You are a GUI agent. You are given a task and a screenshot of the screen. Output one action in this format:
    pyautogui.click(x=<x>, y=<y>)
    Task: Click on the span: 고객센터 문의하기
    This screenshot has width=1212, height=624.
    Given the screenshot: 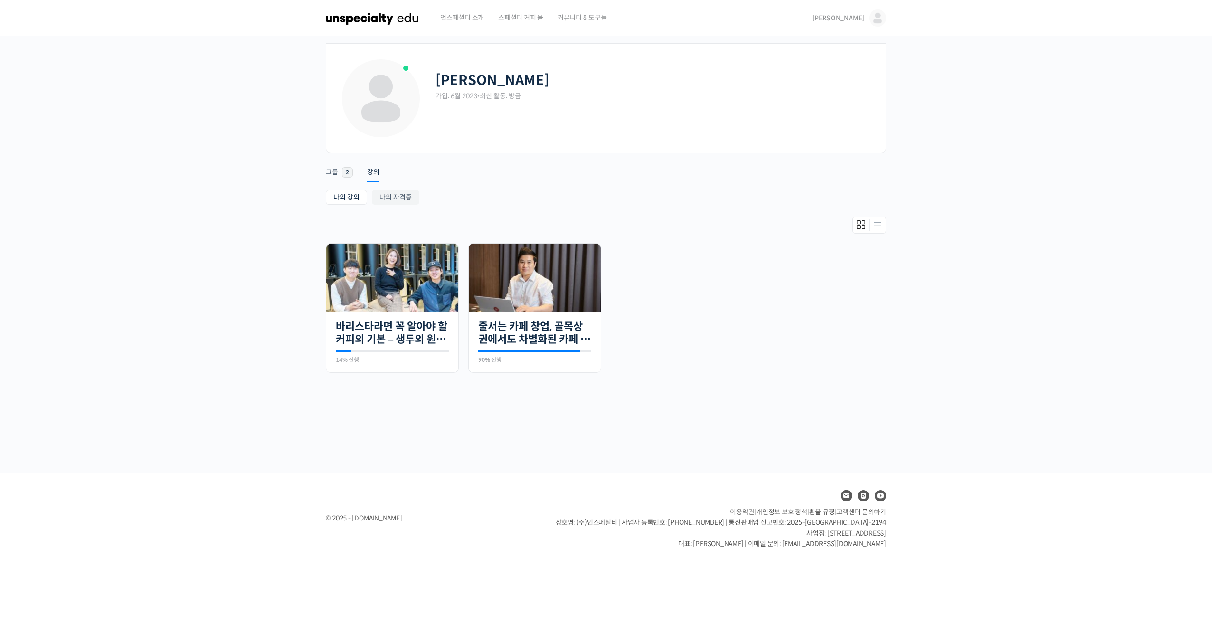 What is the action you would take?
    pyautogui.click(x=861, y=512)
    